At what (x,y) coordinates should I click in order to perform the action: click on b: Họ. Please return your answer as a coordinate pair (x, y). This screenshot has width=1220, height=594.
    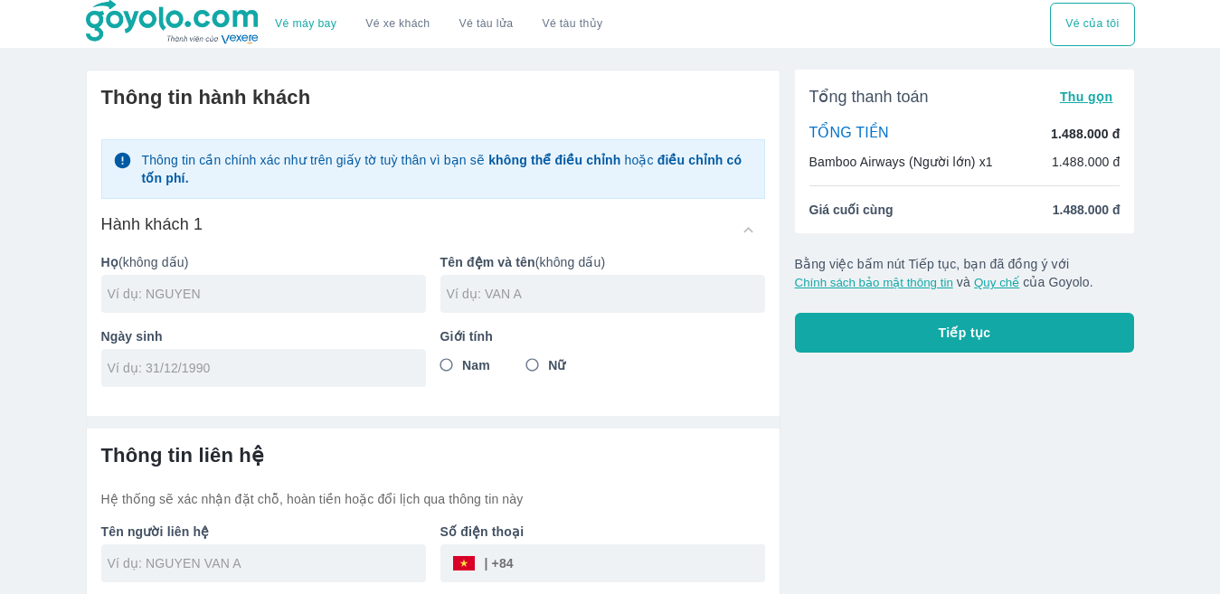
    Looking at the image, I should click on (109, 262).